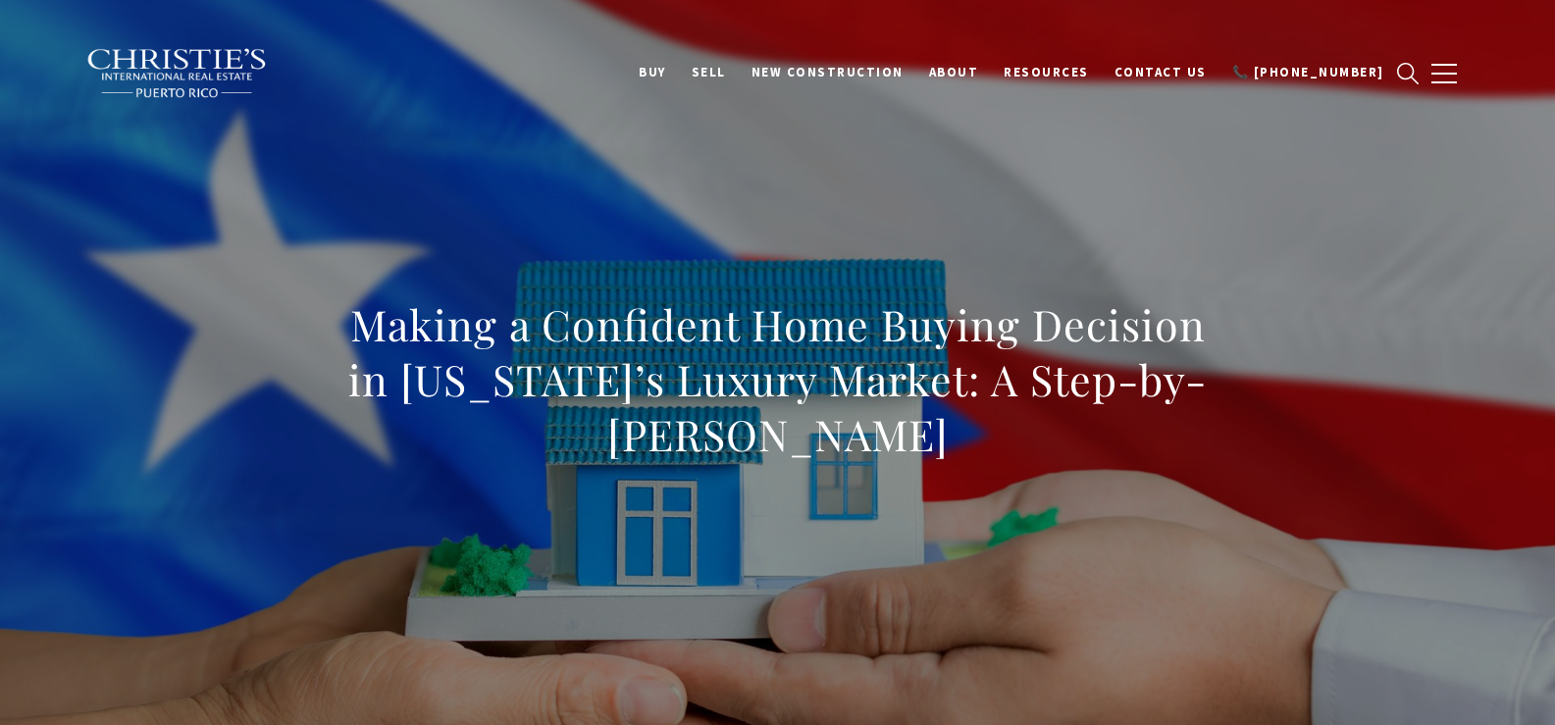 The width and height of the screenshot is (1555, 725). I want to click on a: Resources, so click(1046, 73).